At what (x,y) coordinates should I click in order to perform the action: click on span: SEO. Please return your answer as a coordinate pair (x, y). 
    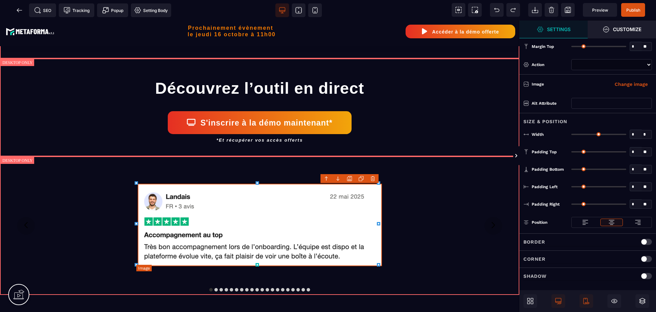
    Looking at the image, I should click on (43, 10).